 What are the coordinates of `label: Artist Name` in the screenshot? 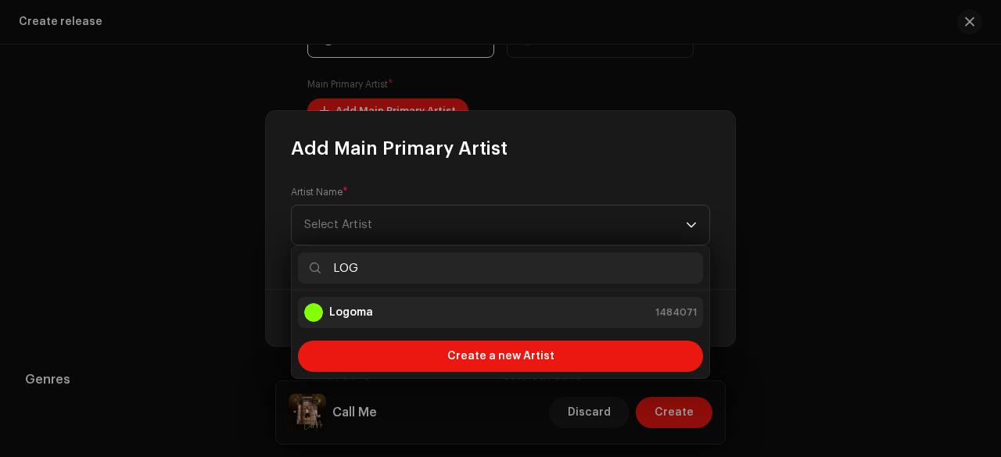 It's located at (319, 192).